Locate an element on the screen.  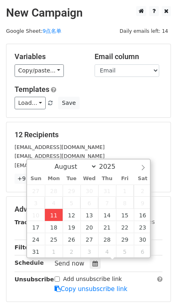
span: Mon is located at coordinates (54, 178).